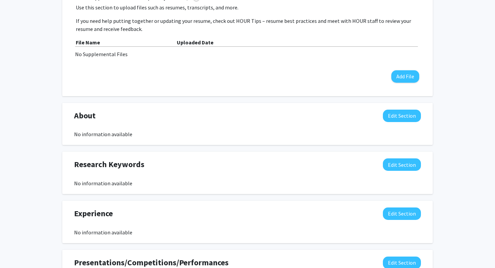  What do you see at coordinates (247, 25) in the screenshot?
I see `p: If you need help putting together or updating your resume, check out HOUR Tips – resume best prac...` at bounding box center [247, 25].